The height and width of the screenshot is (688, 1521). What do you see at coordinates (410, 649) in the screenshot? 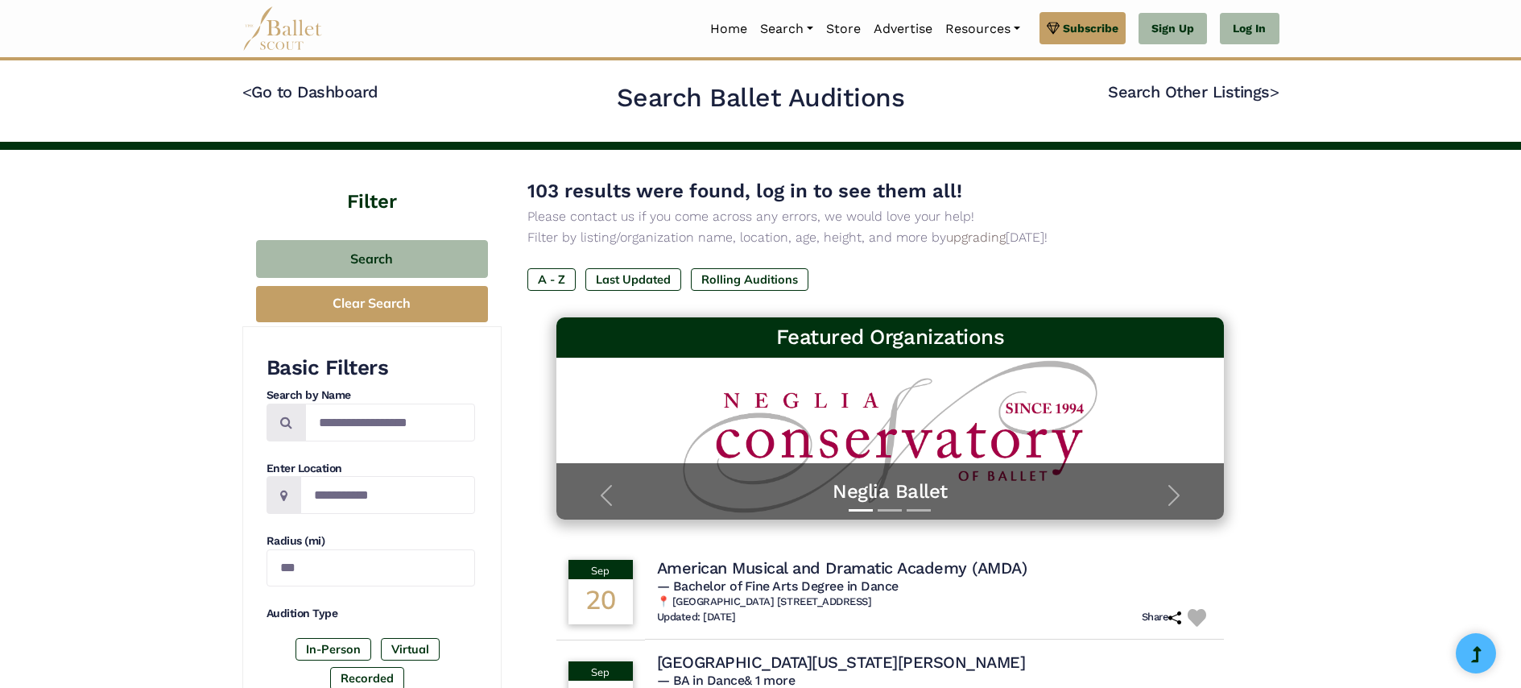
I see `label: Virtual` at bounding box center [410, 649].